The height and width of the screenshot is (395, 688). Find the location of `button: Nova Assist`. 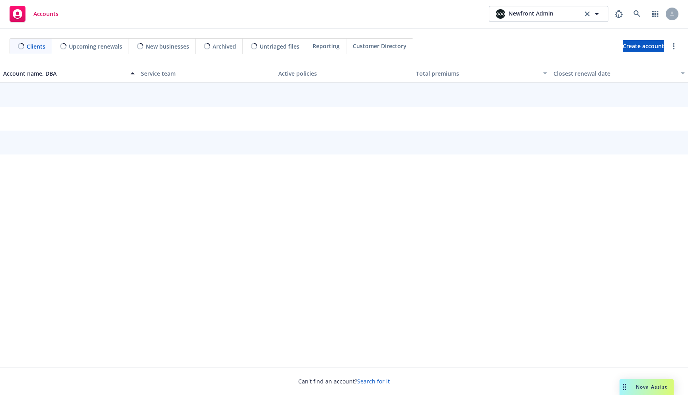

button: Nova Assist is located at coordinates (647, 387).